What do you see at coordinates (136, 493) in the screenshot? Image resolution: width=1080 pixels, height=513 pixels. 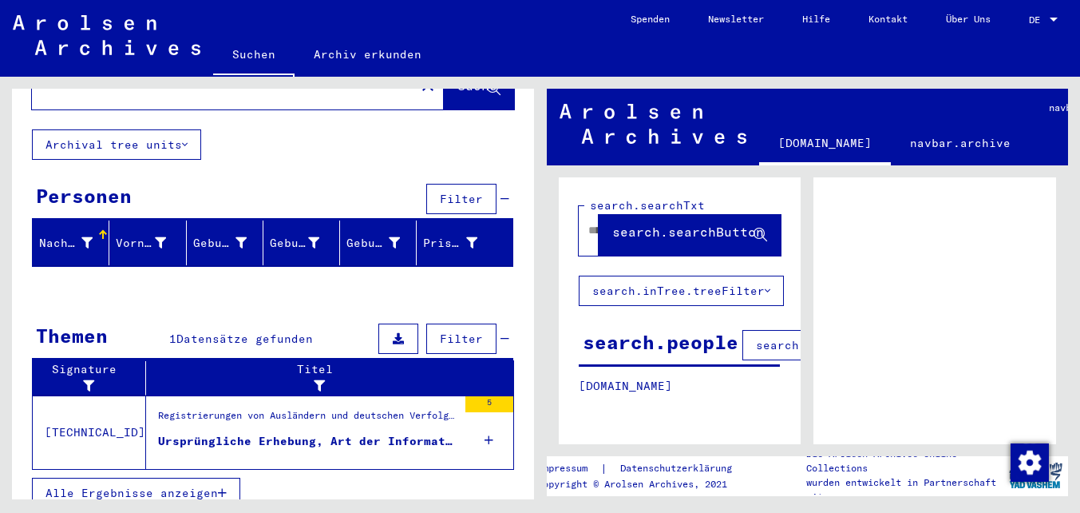 I see `button: Alle Ergebnisse anzeigen` at bounding box center [136, 493].